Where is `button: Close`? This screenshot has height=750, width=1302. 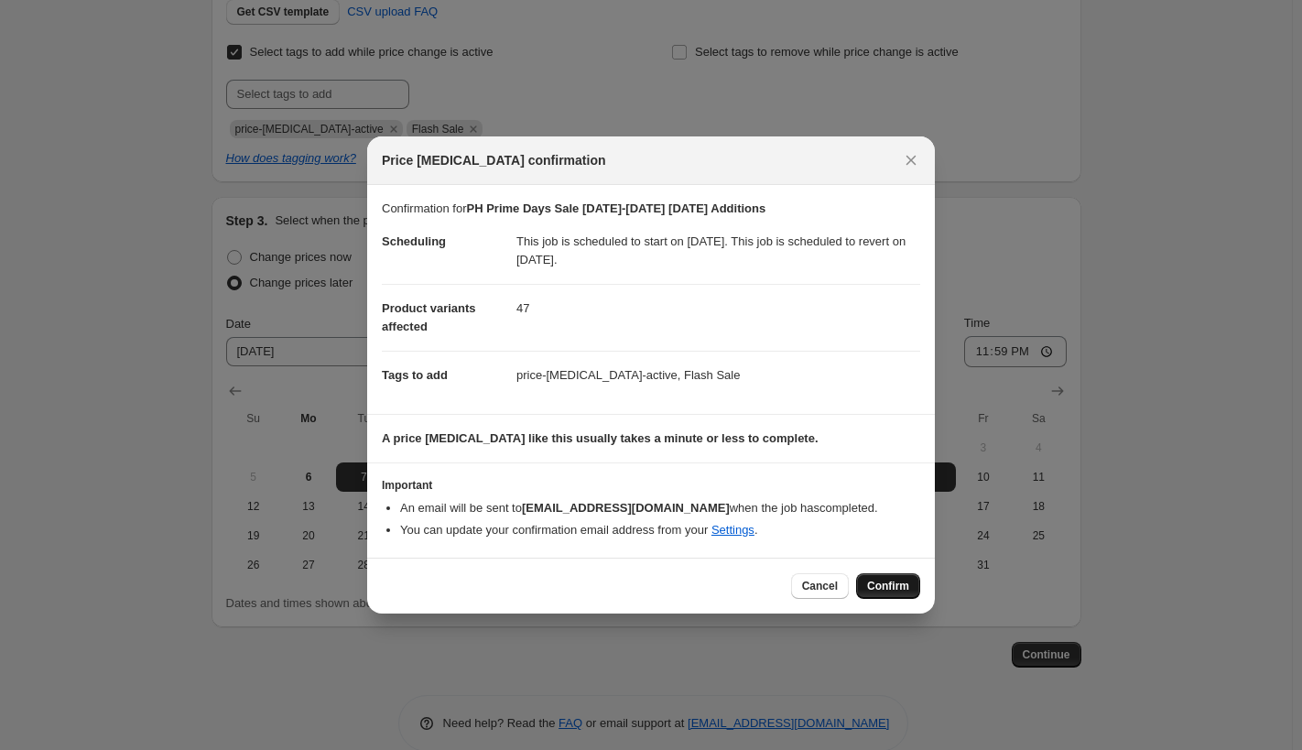 button: Close is located at coordinates (911, 160).